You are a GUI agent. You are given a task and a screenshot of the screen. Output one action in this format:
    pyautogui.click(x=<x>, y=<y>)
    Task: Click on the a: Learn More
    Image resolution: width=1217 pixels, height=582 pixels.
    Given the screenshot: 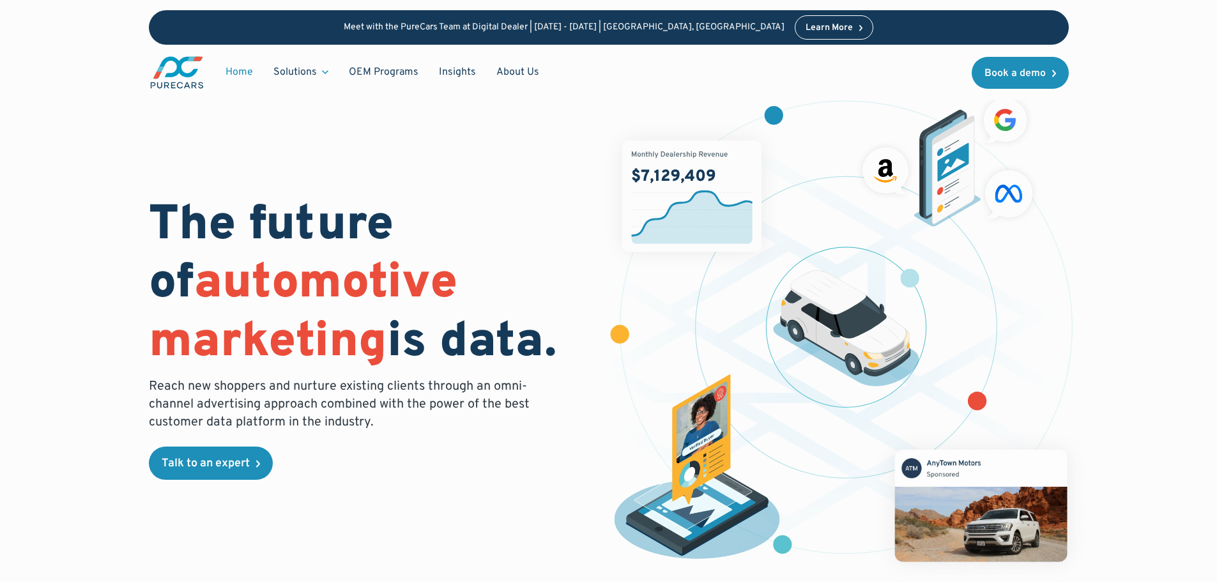 What is the action you would take?
    pyautogui.click(x=834, y=27)
    